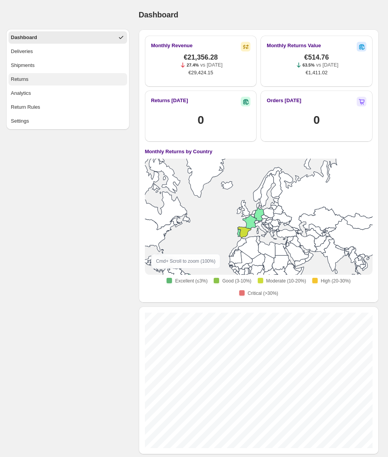  What do you see at coordinates (21, 93) in the screenshot?
I see `div: Analytics` at bounding box center [21, 93].